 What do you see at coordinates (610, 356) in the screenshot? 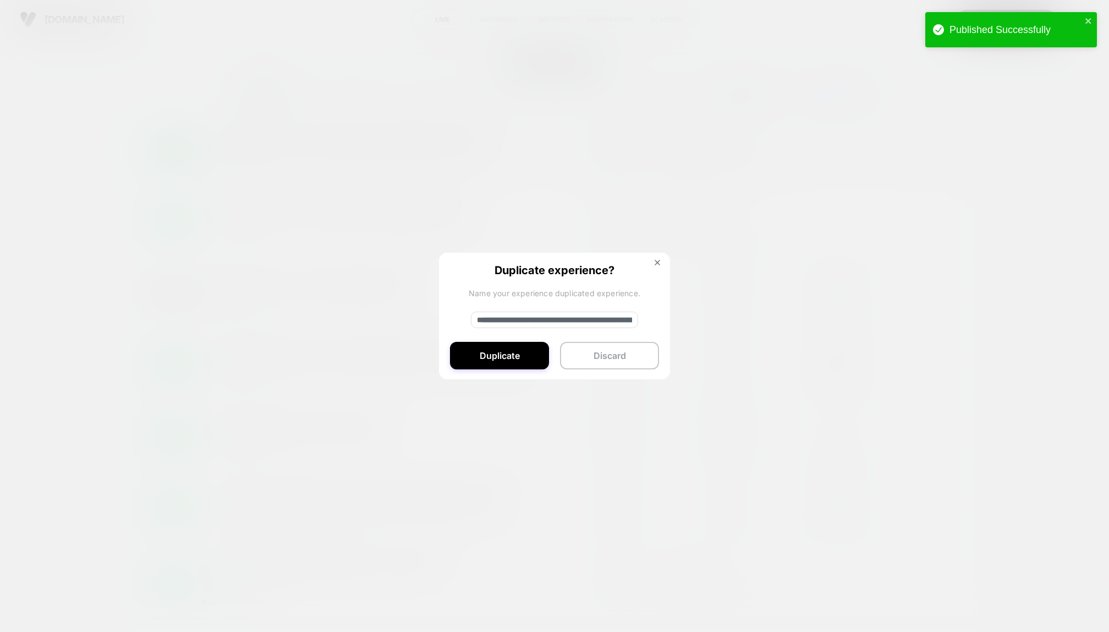
I see `button: Discard` at bounding box center [610, 356].